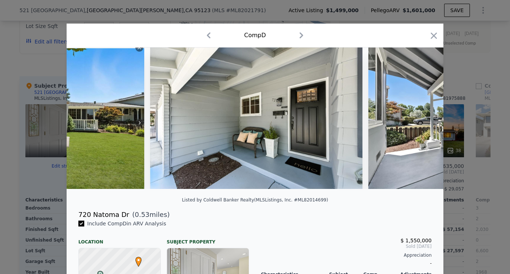  I want to click on span: 0.53, so click(142, 214).